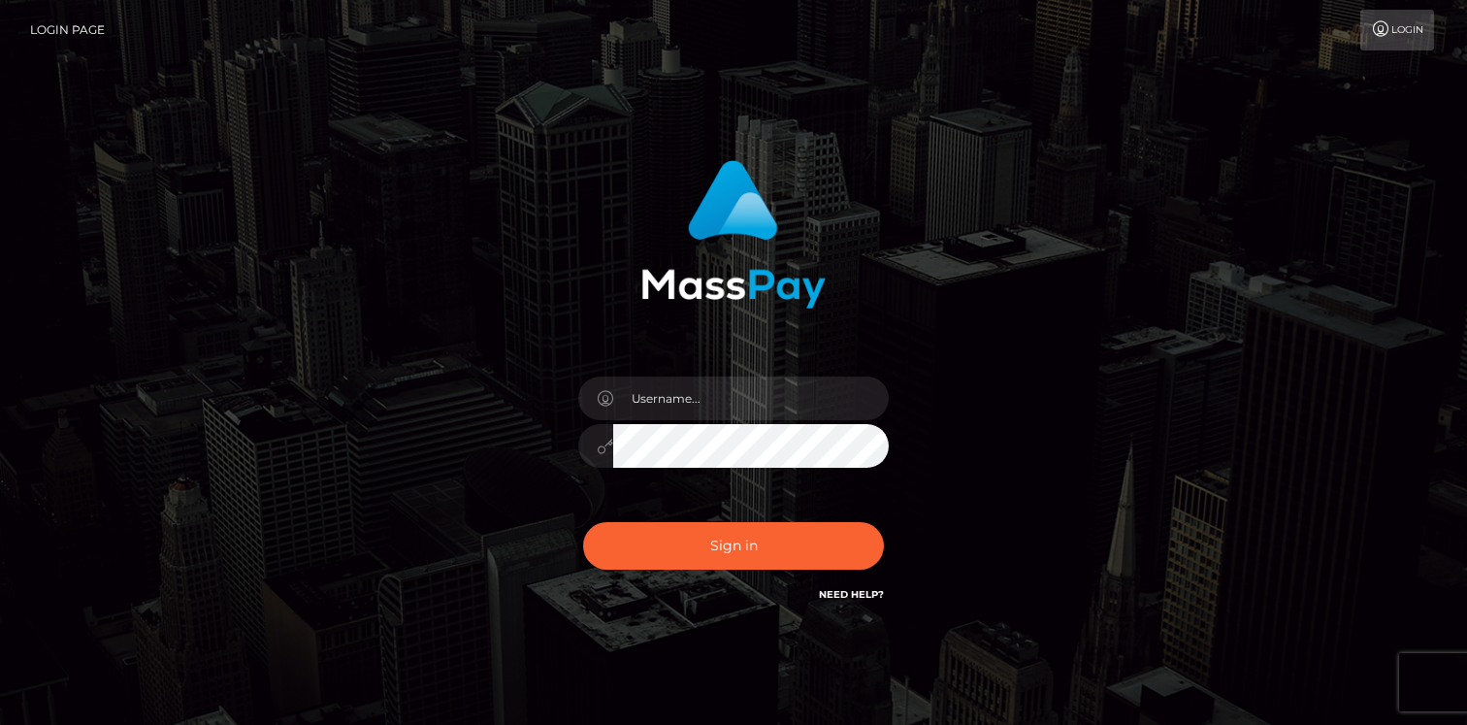 The width and height of the screenshot is (1467, 725). What do you see at coordinates (67, 30) in the screenshot?
I see `a: Login Page` at bounding box center [67, 30].